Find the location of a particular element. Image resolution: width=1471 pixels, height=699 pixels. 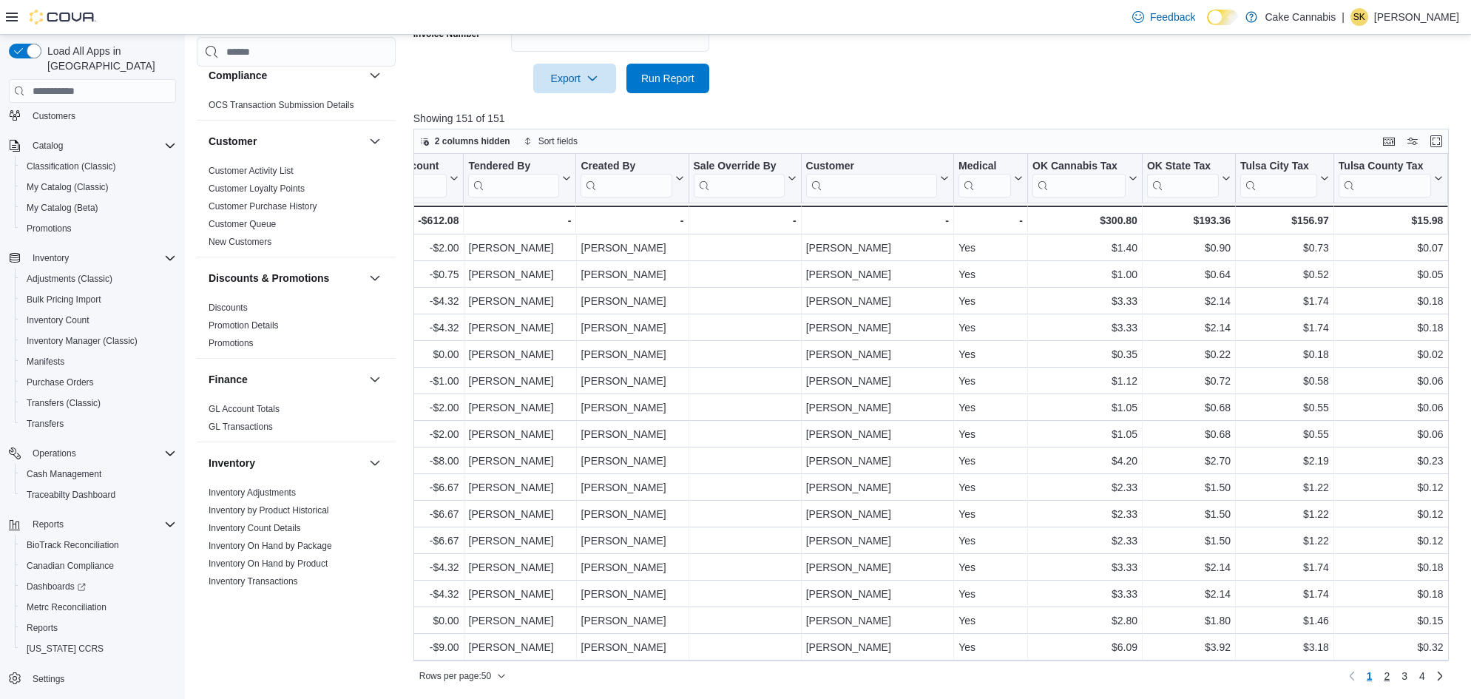

span: Manifests is located at coordinates (45, 362).